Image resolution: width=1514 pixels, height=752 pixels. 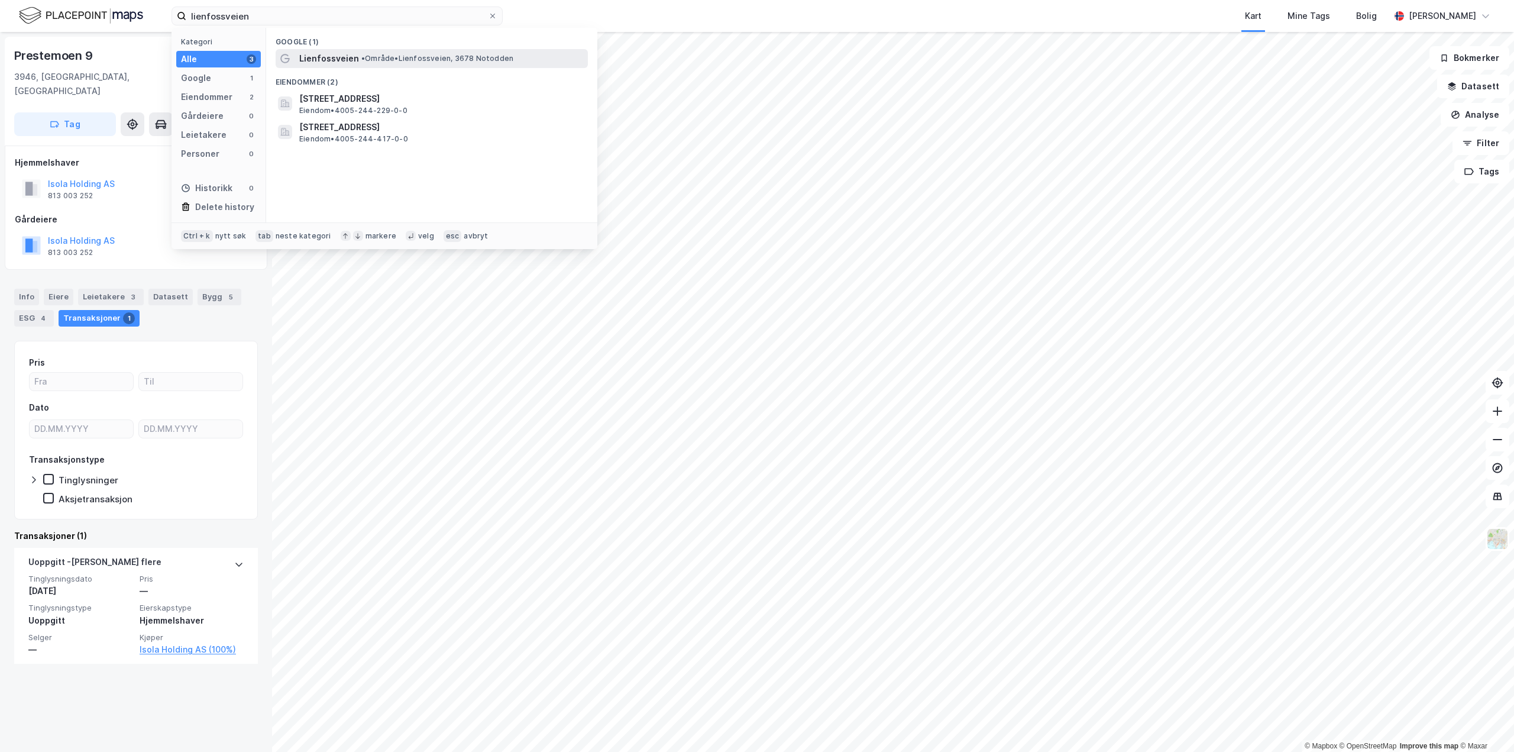 What do you see at coordinates (67, 460) in the screenshot?
I see `div: Transaksjonstype` at bounding box center [67, 460].